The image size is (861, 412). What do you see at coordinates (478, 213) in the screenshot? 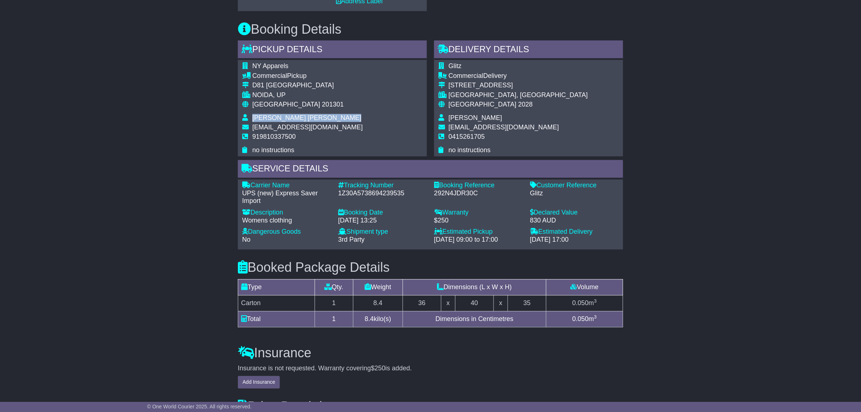
I see `div: Warranty` at bounding box center [478, 213].